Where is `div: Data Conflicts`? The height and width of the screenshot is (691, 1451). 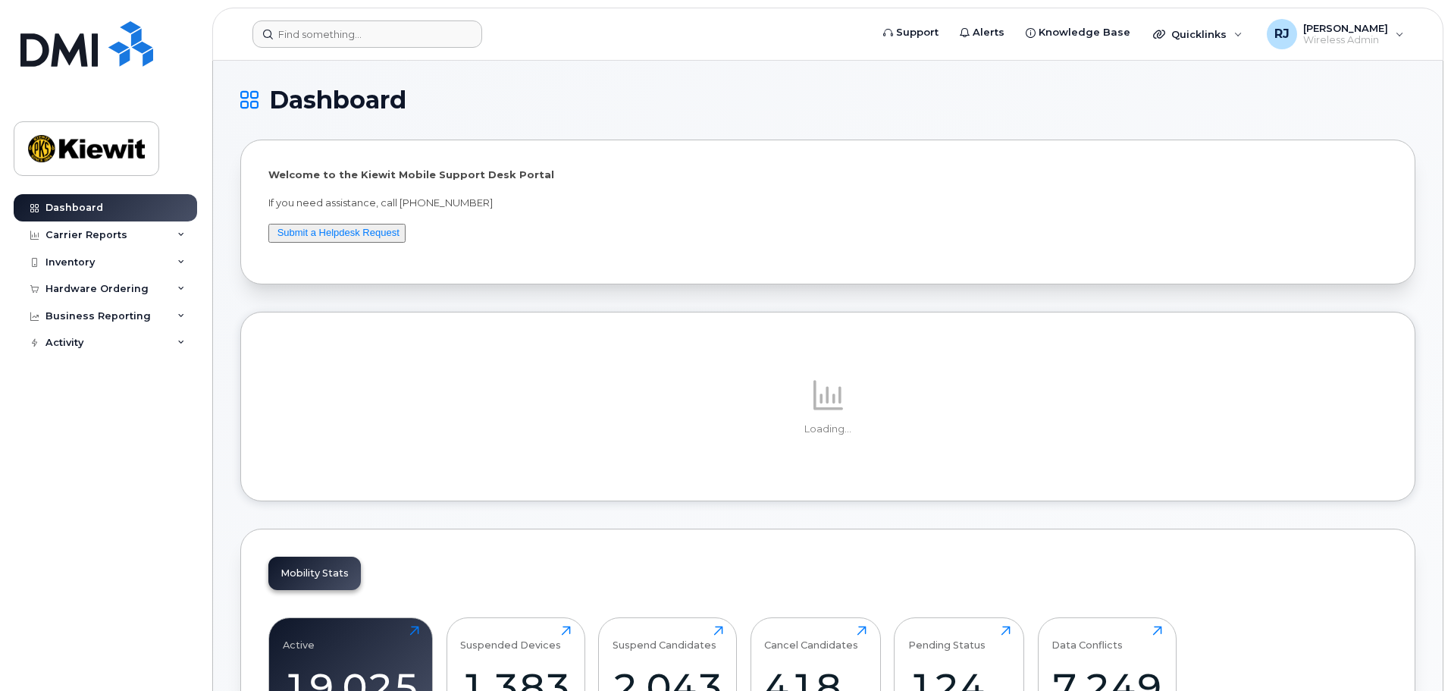 div: Data Conflicts is located at coordinates (1087, 637).